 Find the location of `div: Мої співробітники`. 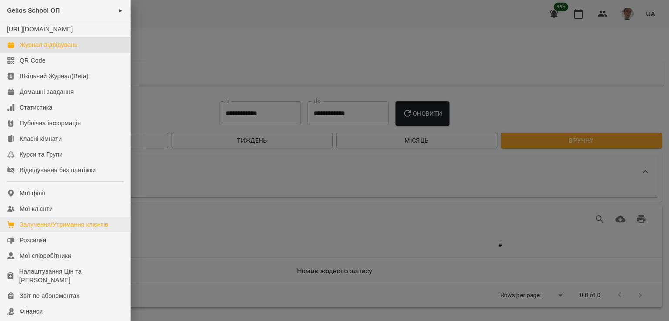

div: Мої співробітники is located at coordinates (45, 256).